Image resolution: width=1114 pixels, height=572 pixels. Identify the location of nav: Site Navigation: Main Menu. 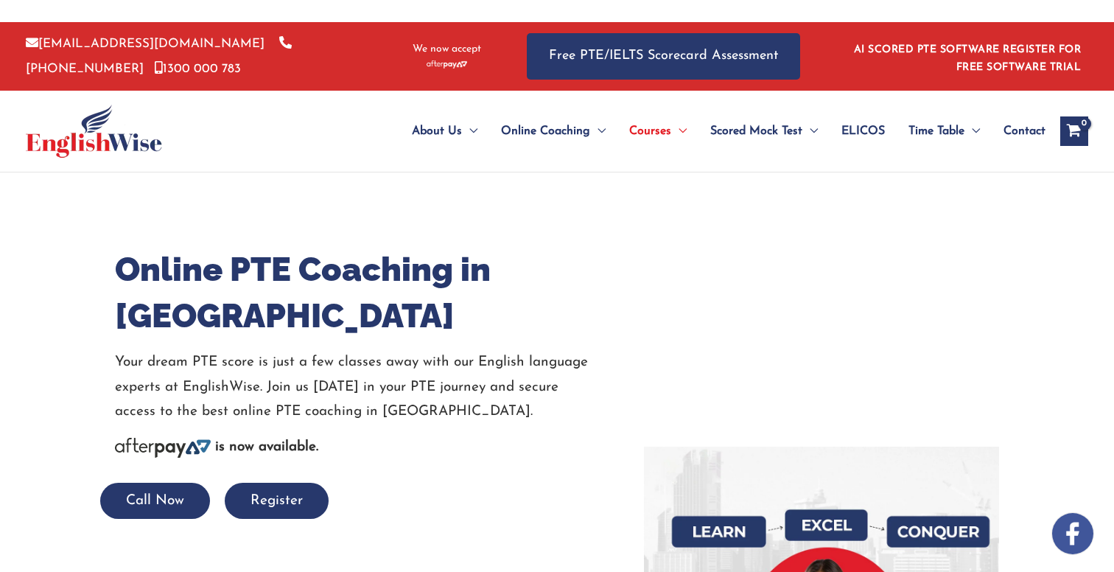
(711, 131).